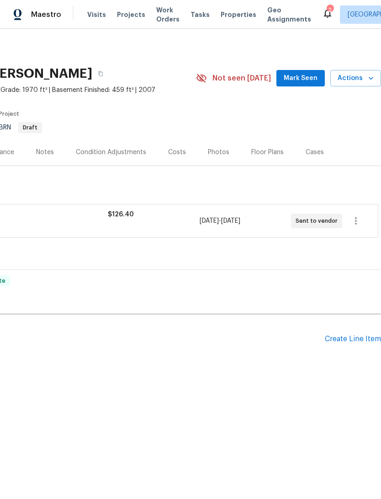  What do you see at coordinates (219, 152) in the screenshot?
I see `div: Photos` at bounding box center [219, 152].